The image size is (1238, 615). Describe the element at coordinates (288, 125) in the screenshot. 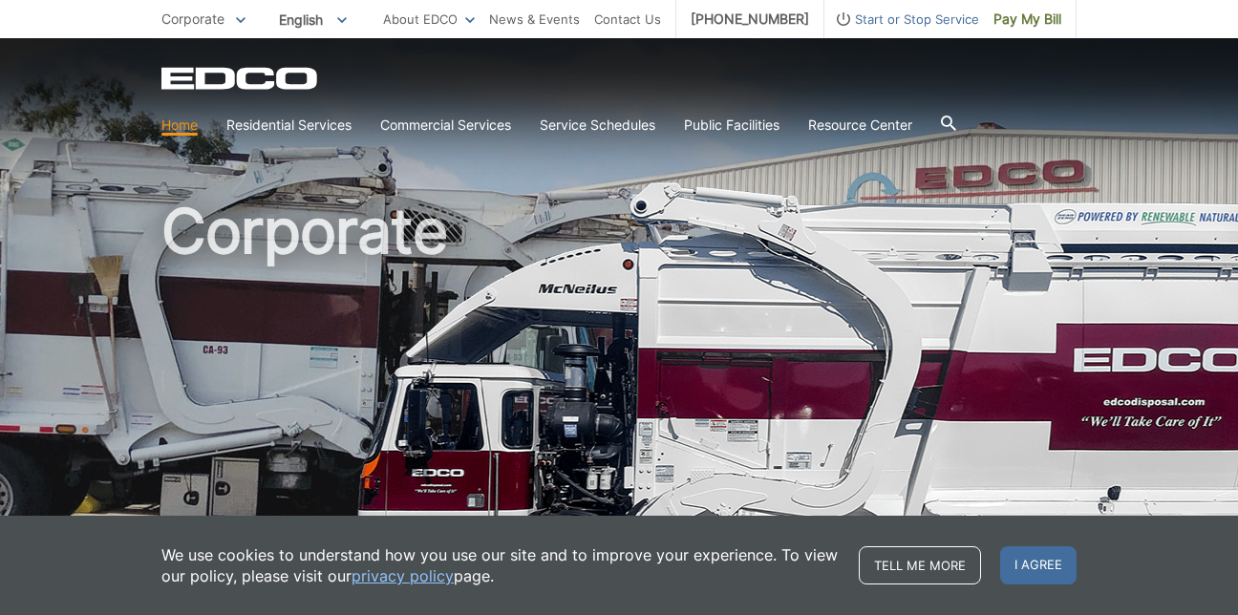

I see `a: Residential Services` at that location.